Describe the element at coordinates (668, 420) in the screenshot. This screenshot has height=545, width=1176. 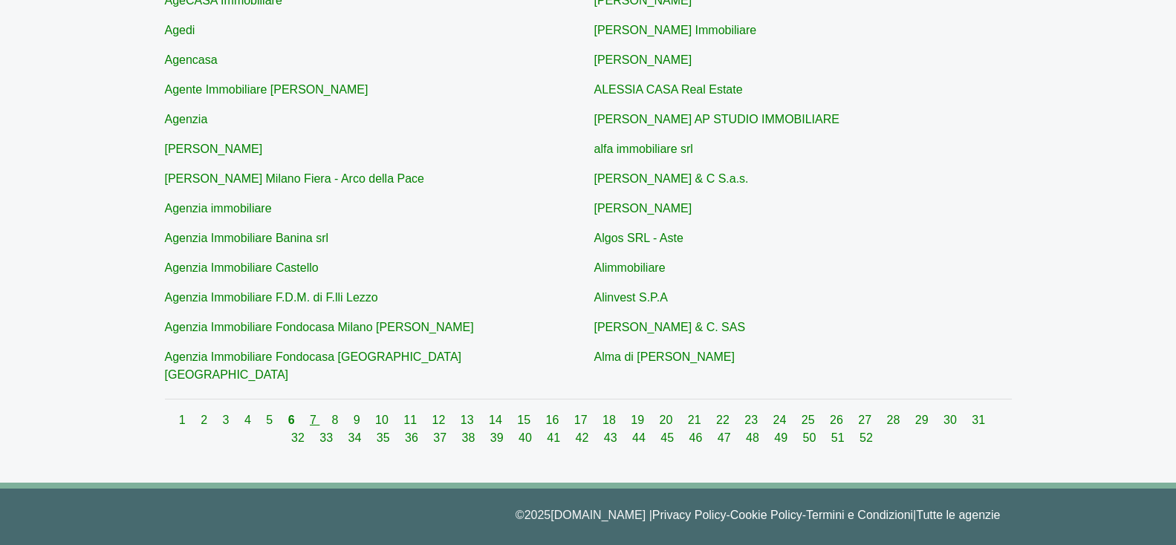
I see `a: 20` at that location.